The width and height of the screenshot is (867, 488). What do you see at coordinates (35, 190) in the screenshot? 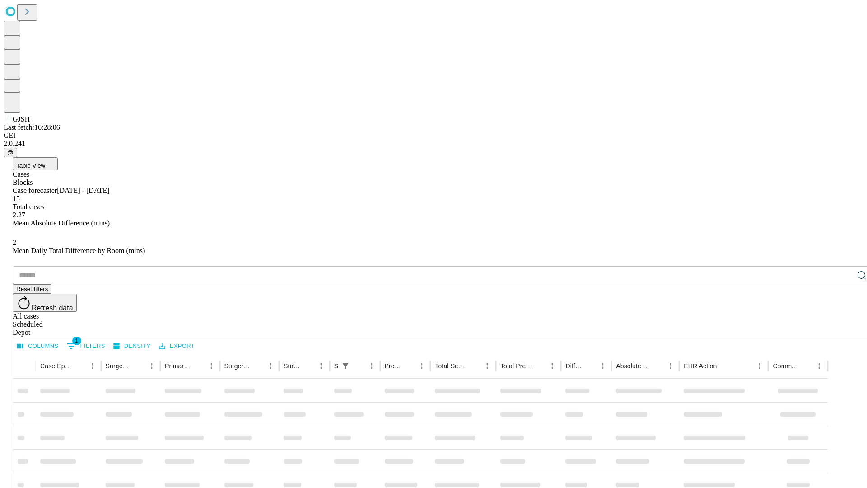
I see `span: Case forecaster` at bounding box center [35, 190].